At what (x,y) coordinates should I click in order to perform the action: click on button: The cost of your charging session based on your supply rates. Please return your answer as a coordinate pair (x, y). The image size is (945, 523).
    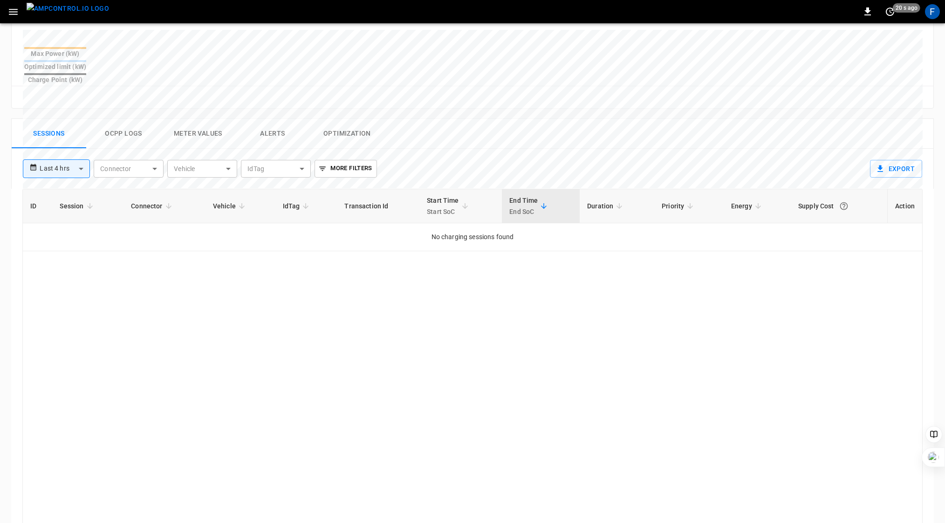
    Looking at the image, I should click on (844, 206).